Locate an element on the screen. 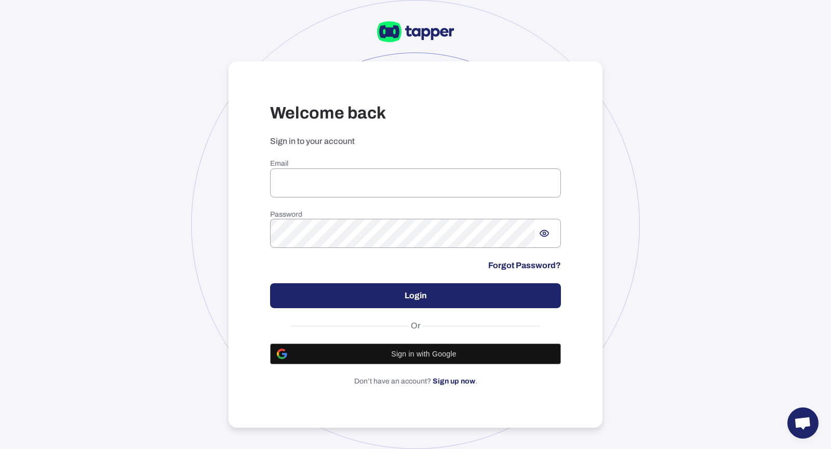 The height and width of the screenshot is (449, 831). div: Open chat is located at coordinates (803, 423).